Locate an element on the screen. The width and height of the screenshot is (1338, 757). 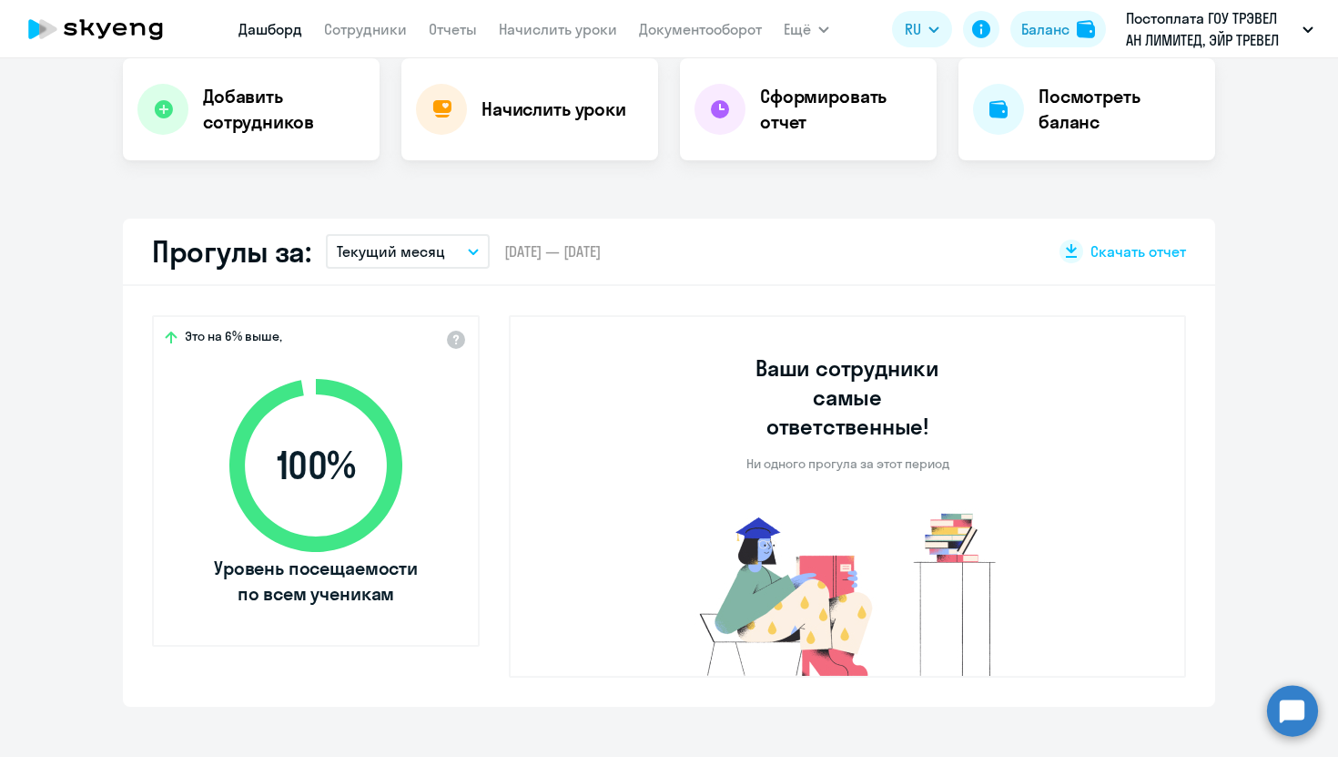
button: Балансbalance is located at coordinates (1058, 29).